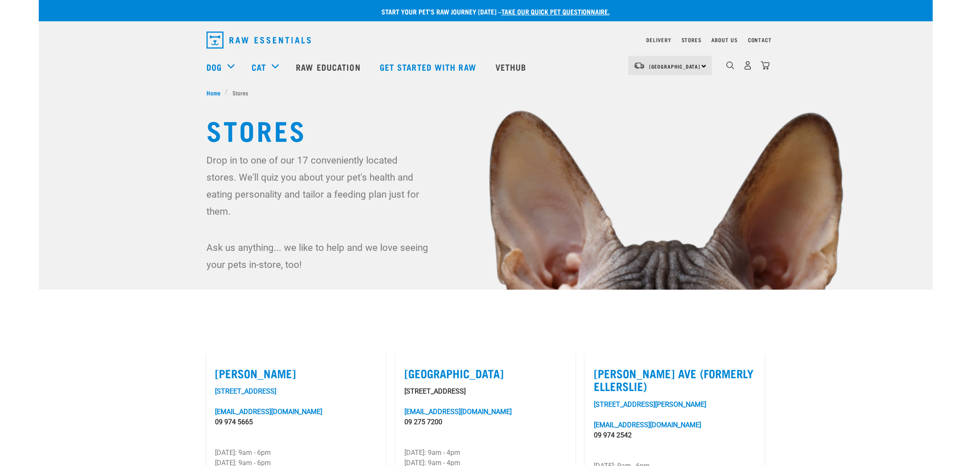  Describe the element at coordinates (213, 92) in the screenshot. I see `span: Home` at that location.